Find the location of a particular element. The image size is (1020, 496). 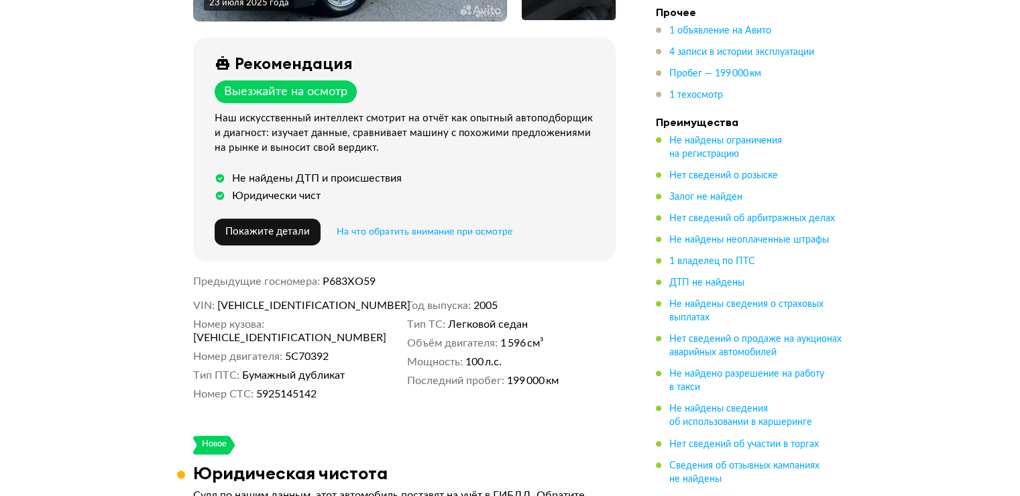

span: Не найдено разрешение на работу в такси is located at coordinates (747, 381).